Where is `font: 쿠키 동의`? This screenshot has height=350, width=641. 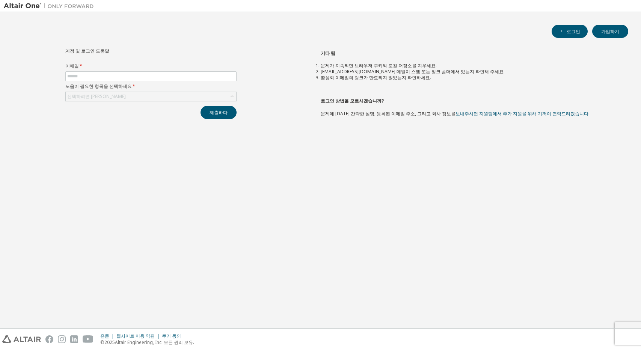 font: 쿠키 동의 is located at coordinates (171, 336).